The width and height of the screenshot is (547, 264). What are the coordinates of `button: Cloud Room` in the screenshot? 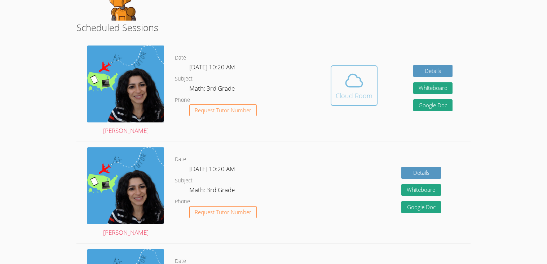 It's located at (354, 85).